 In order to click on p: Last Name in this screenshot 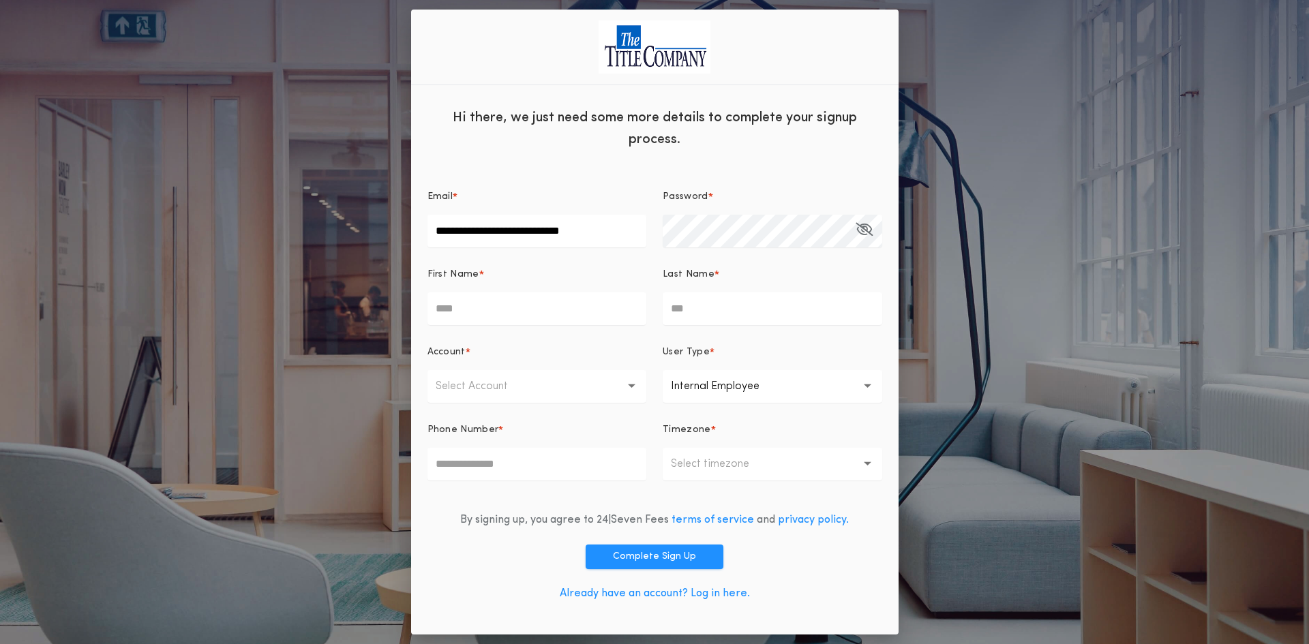, I will do `click(688, 275)`.